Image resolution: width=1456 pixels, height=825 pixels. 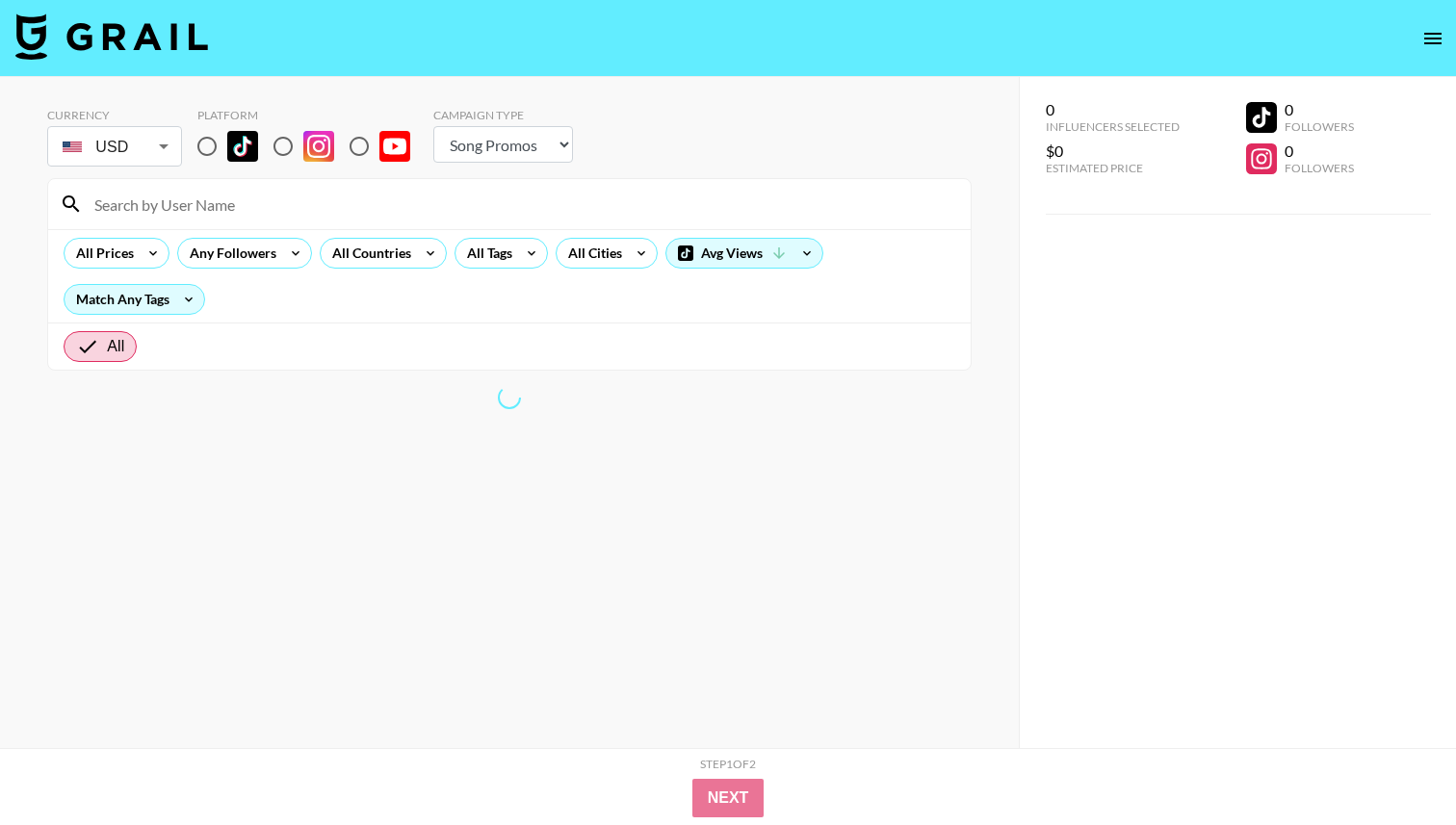 What do you see at coordinates (114, 114) in the screenshot?
I see `div: Currency` at bounding box center [114, 114].